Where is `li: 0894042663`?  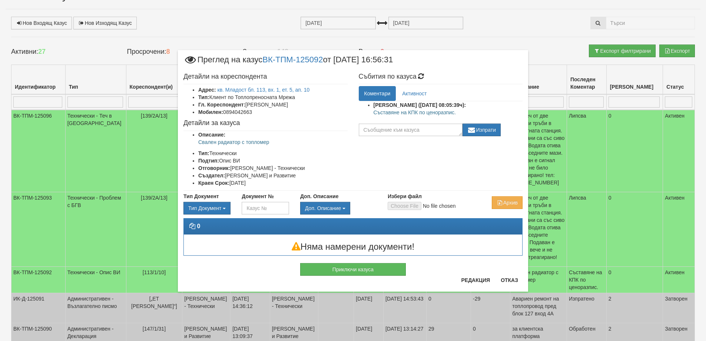 li: 0894042663 is located at coordinates (273, 112).